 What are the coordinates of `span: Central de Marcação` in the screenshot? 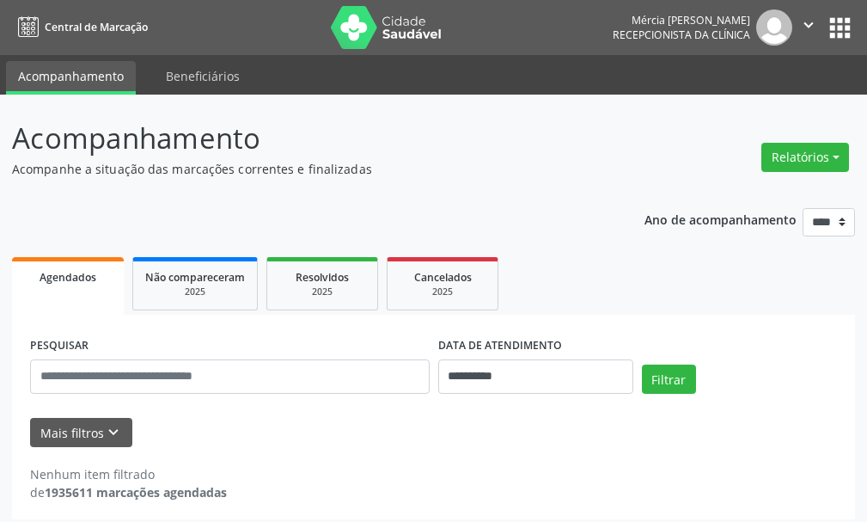 It's located at (96, 27).